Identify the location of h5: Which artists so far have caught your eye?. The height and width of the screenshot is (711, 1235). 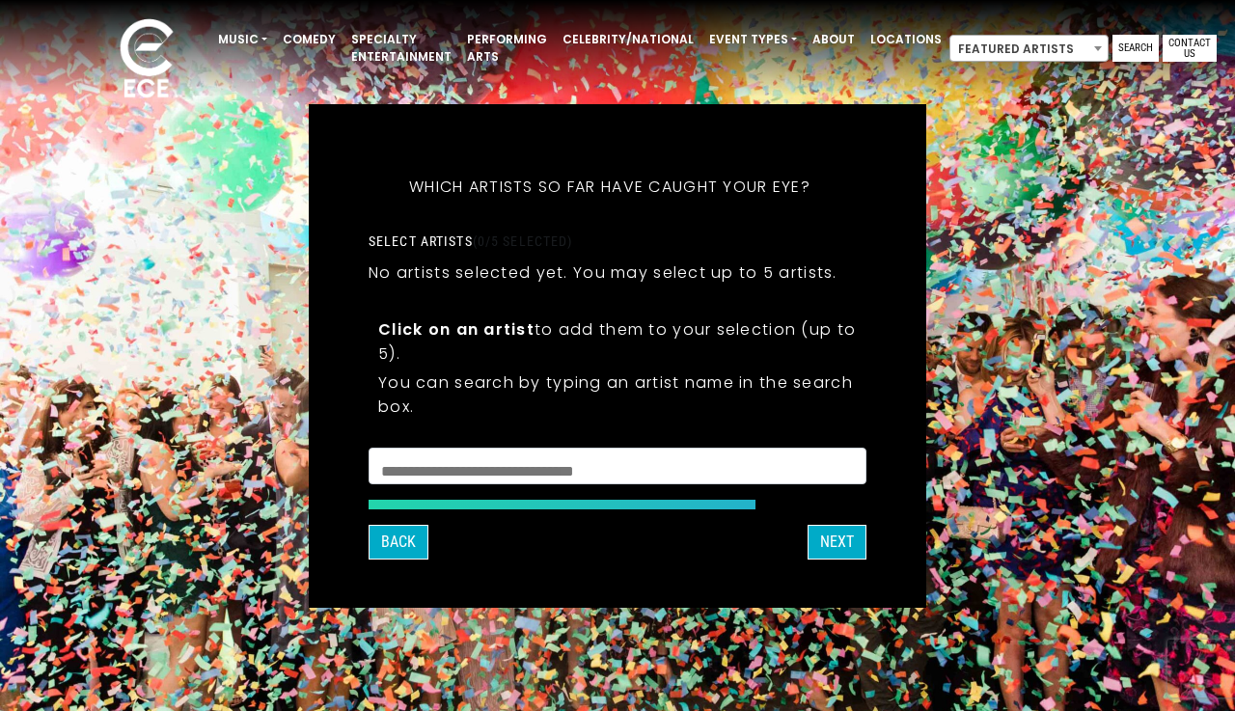
(610, 187).